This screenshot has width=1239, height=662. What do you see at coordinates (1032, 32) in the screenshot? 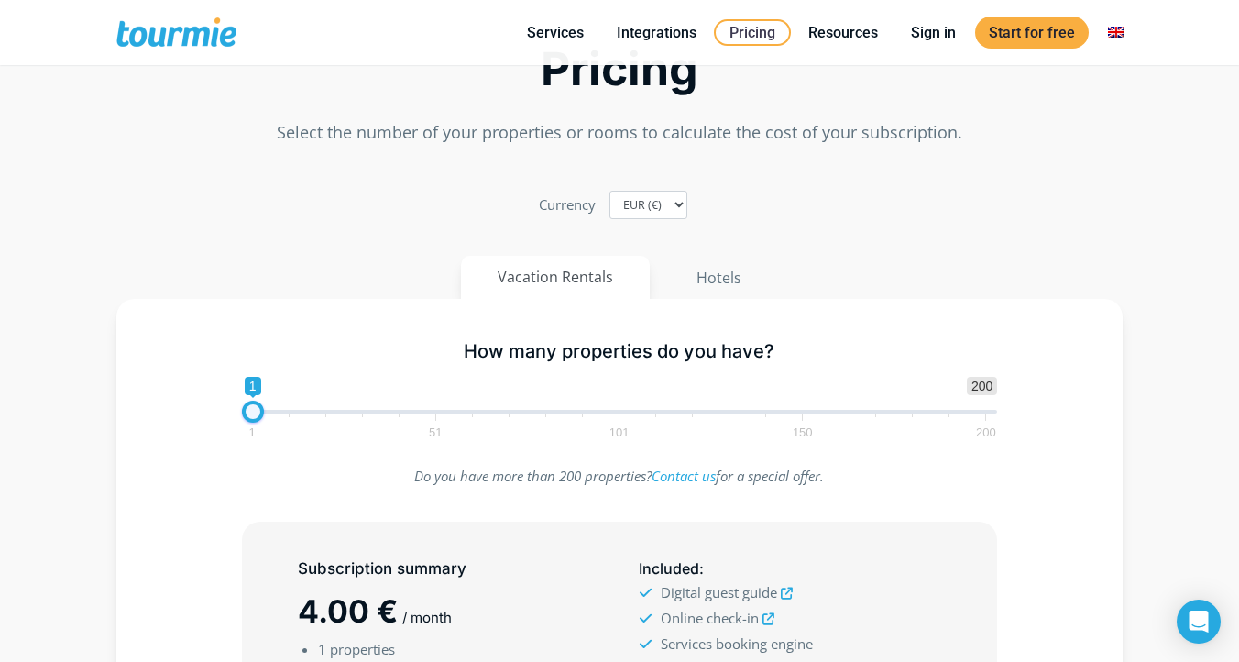
I see `a: Start for free` at bounding box center [1032, 32].